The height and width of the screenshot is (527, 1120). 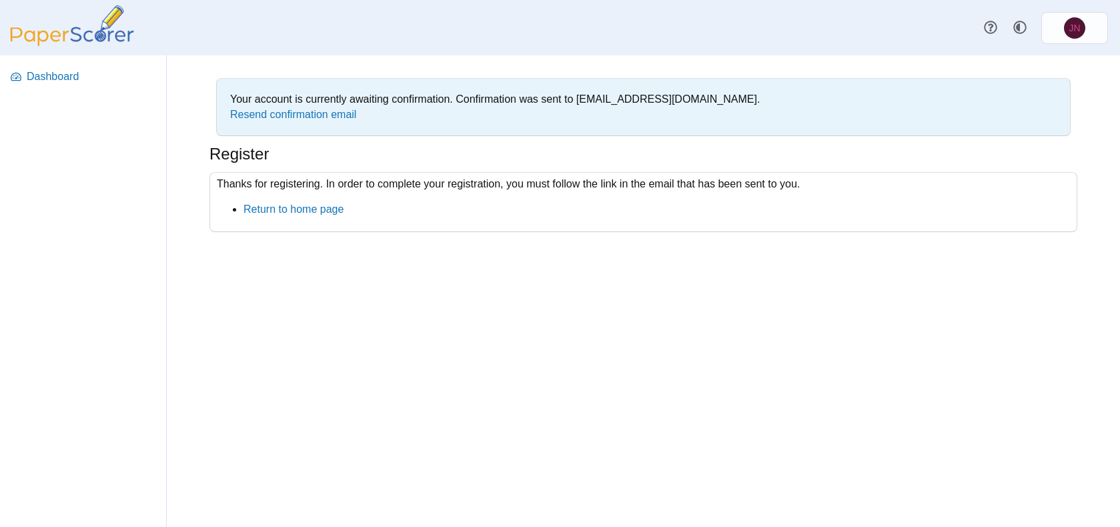 What do you see at coordinates (91, 77) in the screenshot?
I see `span: Dashboard` at bounding box center [91, 77].